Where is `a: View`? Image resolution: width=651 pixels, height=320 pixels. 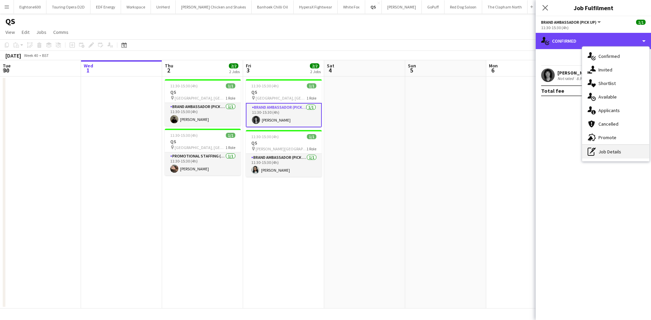
a: View is located at coordinates (10, 32).